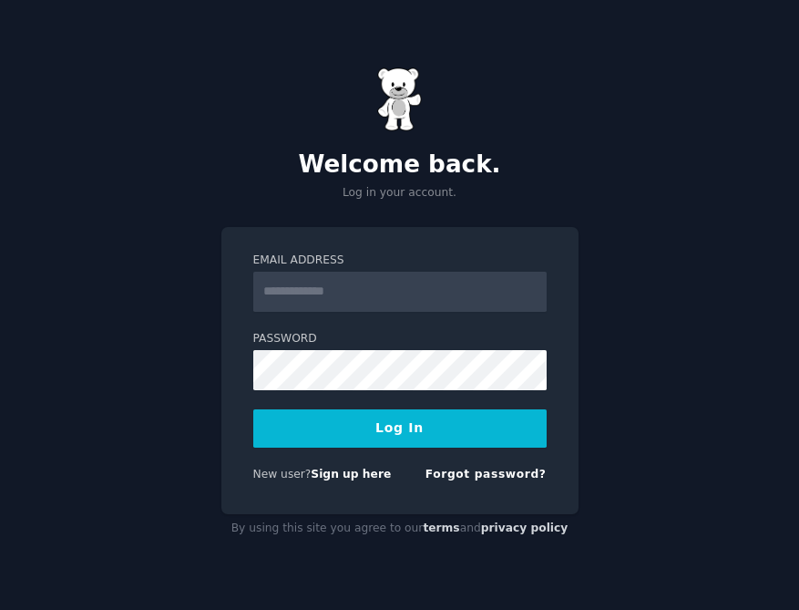  I want to click on span: New user?, so click(283, 474).